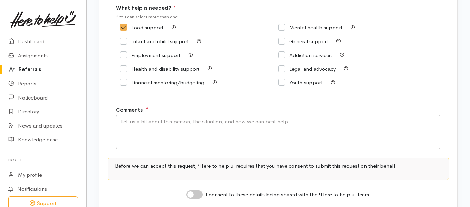 Image resolution: width=470 pixels, height=207 pixels. Describe the element at coordinates (305, 55) in the screenshot. I see `label: Addiction services` at that location.